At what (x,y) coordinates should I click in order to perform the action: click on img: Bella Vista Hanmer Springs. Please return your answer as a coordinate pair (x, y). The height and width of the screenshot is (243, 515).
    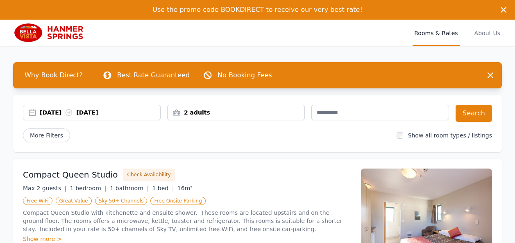
    Looking at the image, I should click on (52, 33).